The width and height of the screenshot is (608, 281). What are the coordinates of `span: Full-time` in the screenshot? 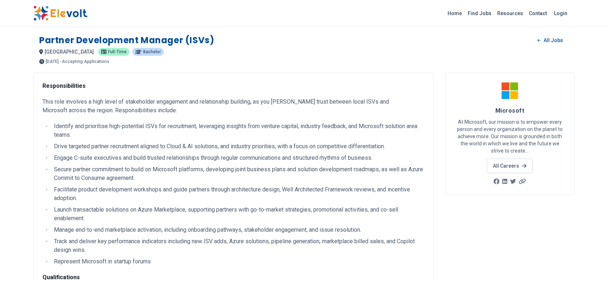 It's located at (117, 52).